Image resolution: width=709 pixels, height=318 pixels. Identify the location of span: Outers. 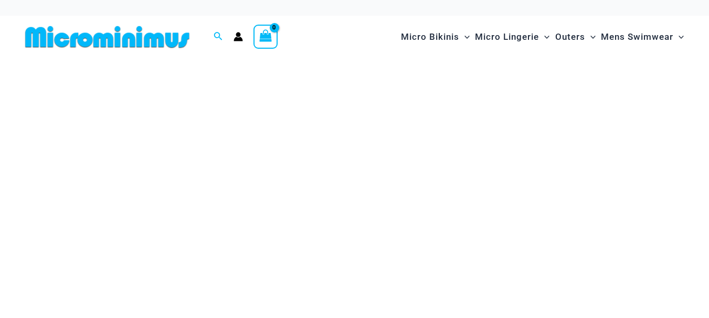
(570, 37).